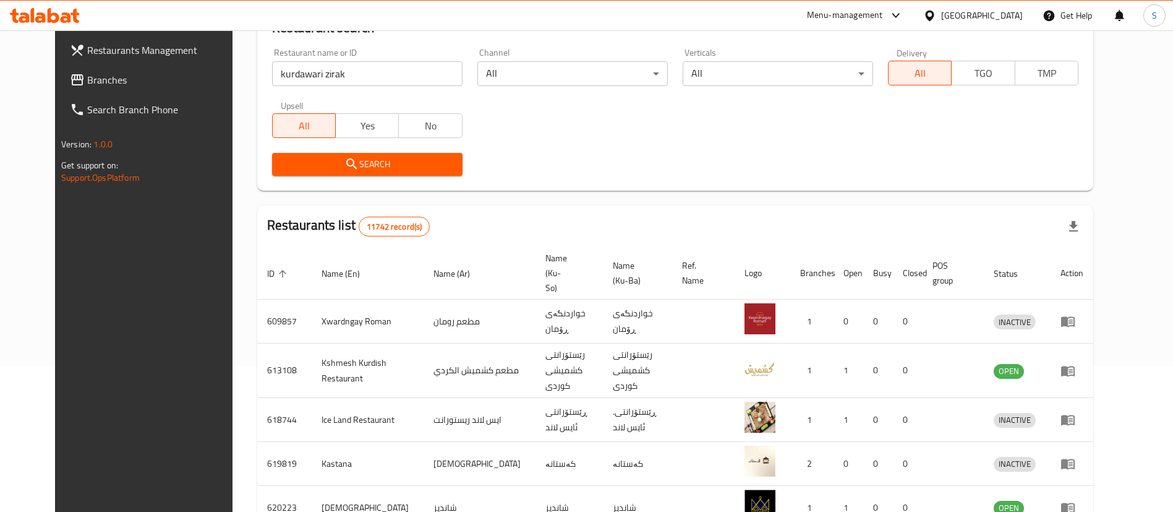  Describe the element at coordinates (479, 321) in the screenshot. I see `td: مطعم رومان` at that location.